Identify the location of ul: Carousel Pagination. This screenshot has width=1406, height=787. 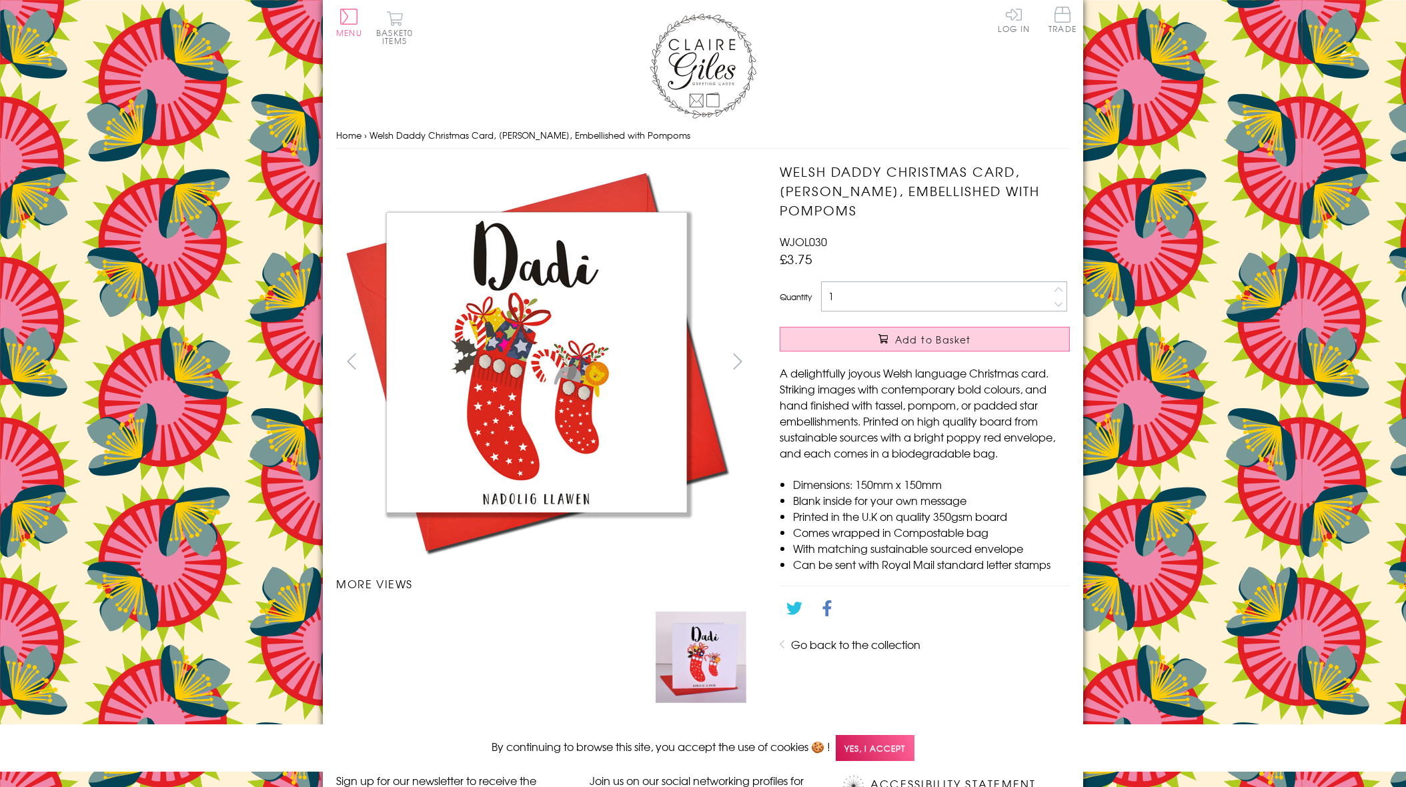
(544, 657).